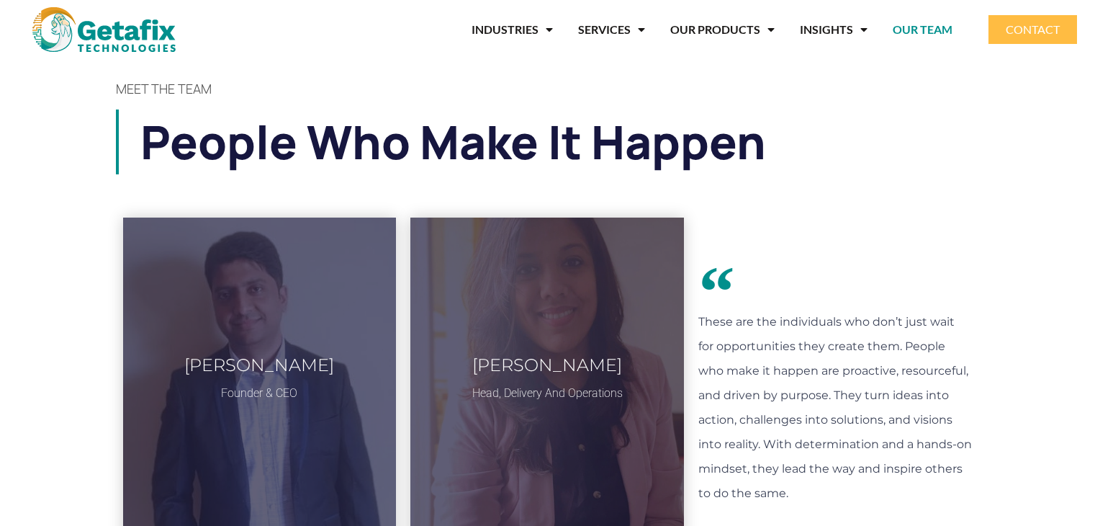  Describe the element at coordinates (835, 408) in the screenshot. I see `p: These are the individuals who don’t just wait for opportunities they create them. People who make...` at that location.